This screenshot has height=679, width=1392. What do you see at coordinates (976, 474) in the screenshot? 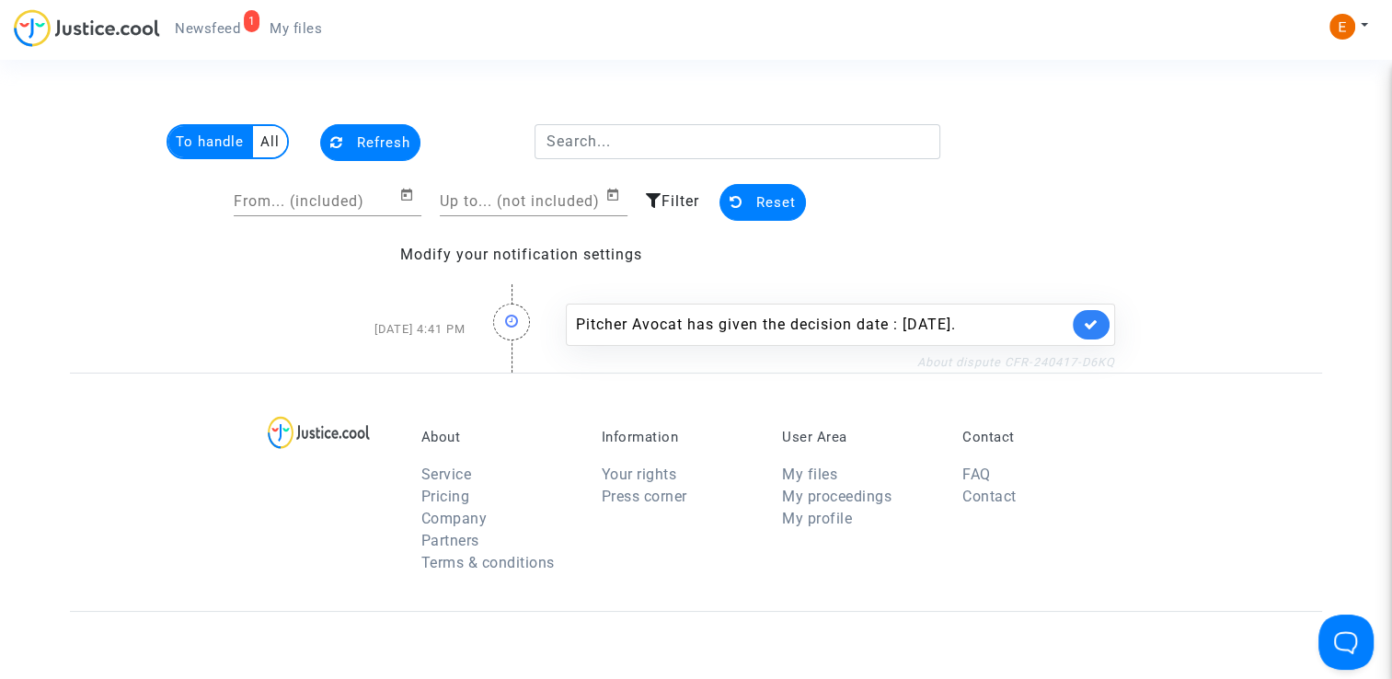
I see `a: FAQ` at bounding box center [976, 474].